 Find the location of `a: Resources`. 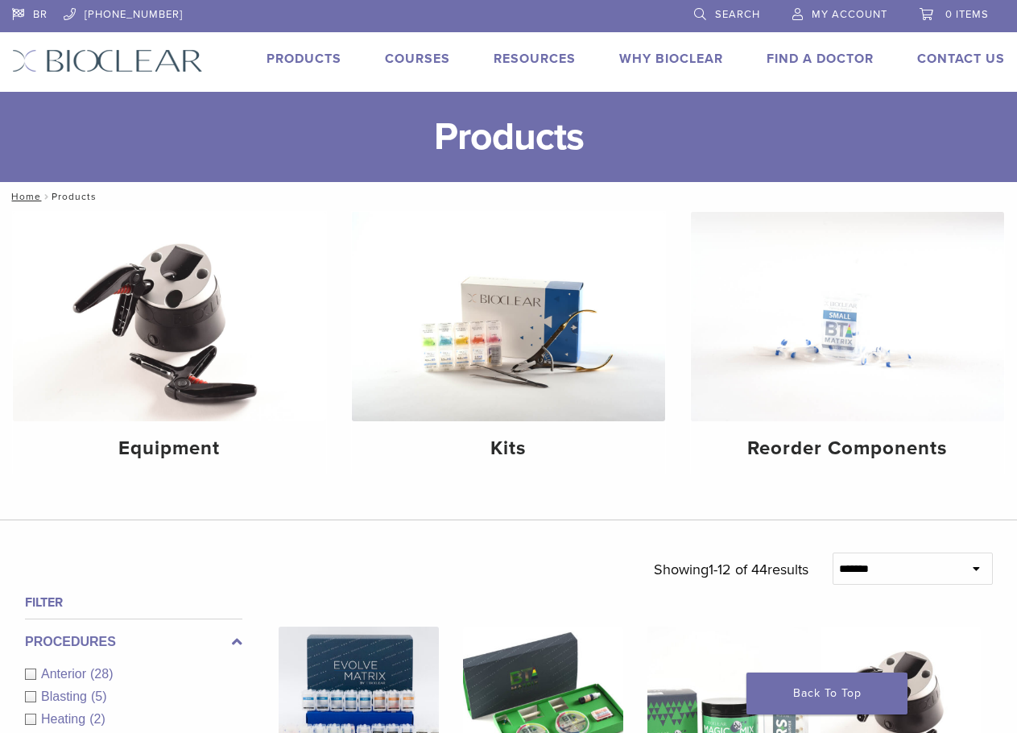

a: Resources is located at coordinates (535, 59).